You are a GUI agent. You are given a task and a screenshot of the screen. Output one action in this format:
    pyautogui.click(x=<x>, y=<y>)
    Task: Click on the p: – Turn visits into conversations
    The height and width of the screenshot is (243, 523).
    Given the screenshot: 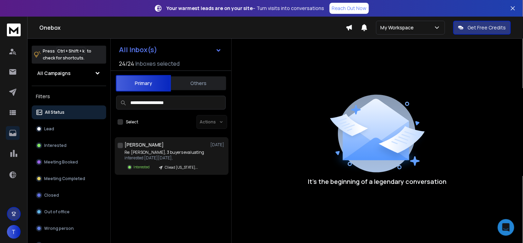 What is the action you would take?
    pyautogui.click(x=245, y=8)
    